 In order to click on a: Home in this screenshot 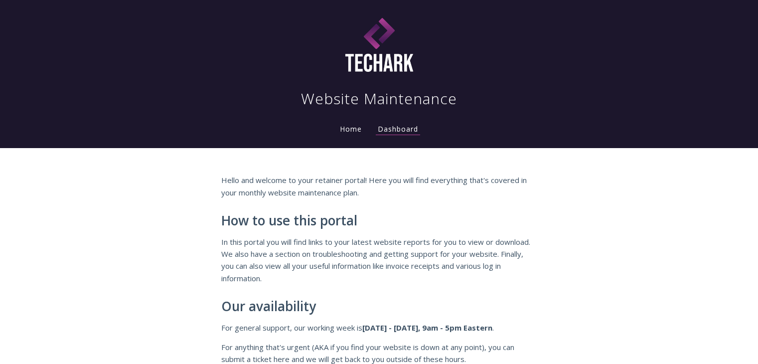, I will do `click(351, 129)`.